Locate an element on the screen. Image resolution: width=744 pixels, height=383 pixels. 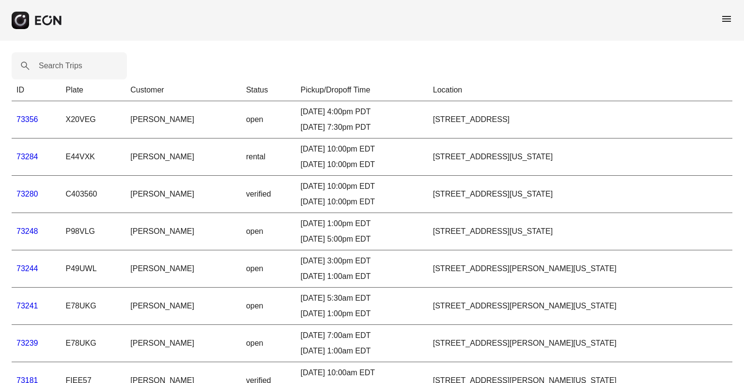
th: Customer is located at coordinates (183, 90).